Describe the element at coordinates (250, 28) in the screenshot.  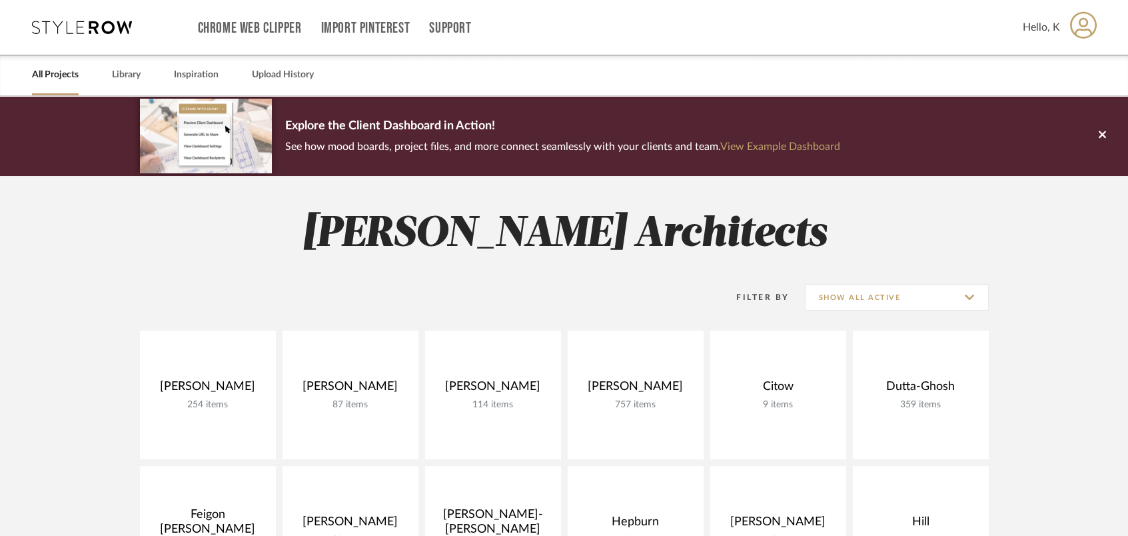
I see `a: Chrome Web Clipper` at that location.